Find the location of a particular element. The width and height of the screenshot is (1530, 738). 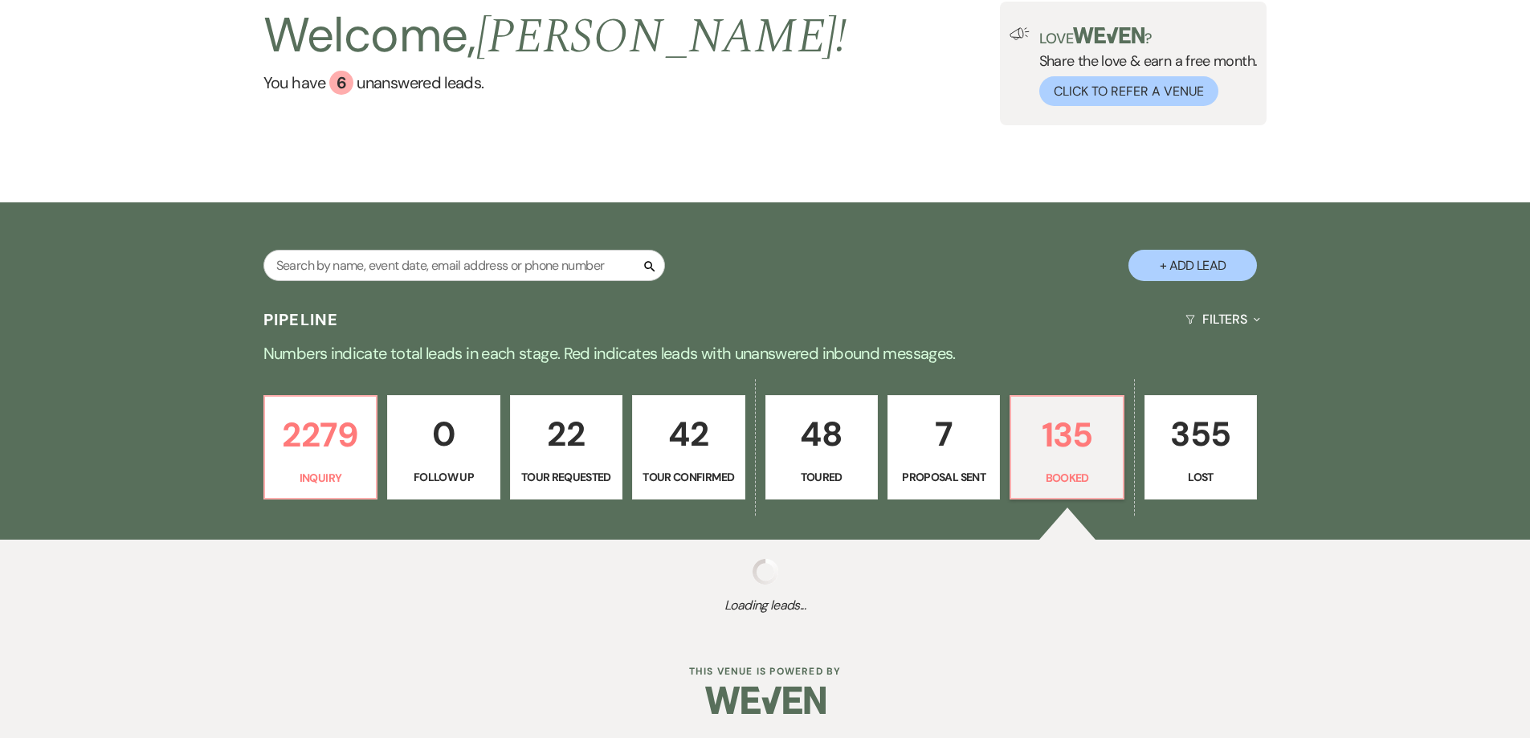

p: Follow Up is located at coordinates (443, 477).